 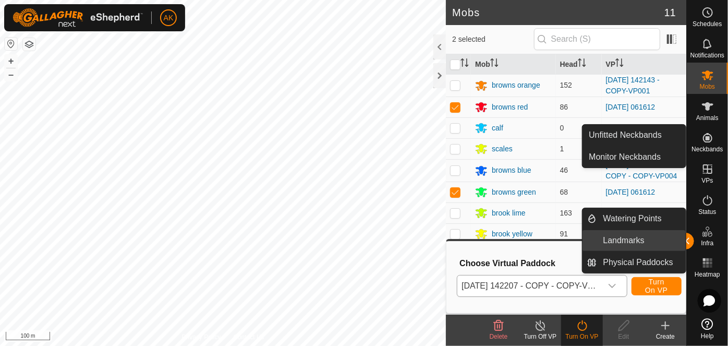 I want to click on th: Mob, so click(x=513, y=64).